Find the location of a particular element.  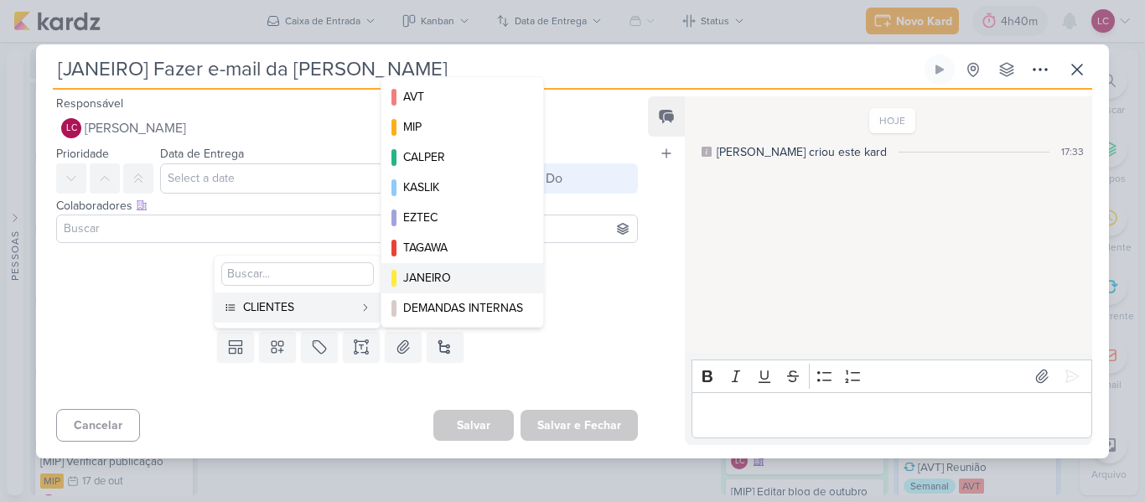

div: Editor toolbar is located at coordinates (892, 376).